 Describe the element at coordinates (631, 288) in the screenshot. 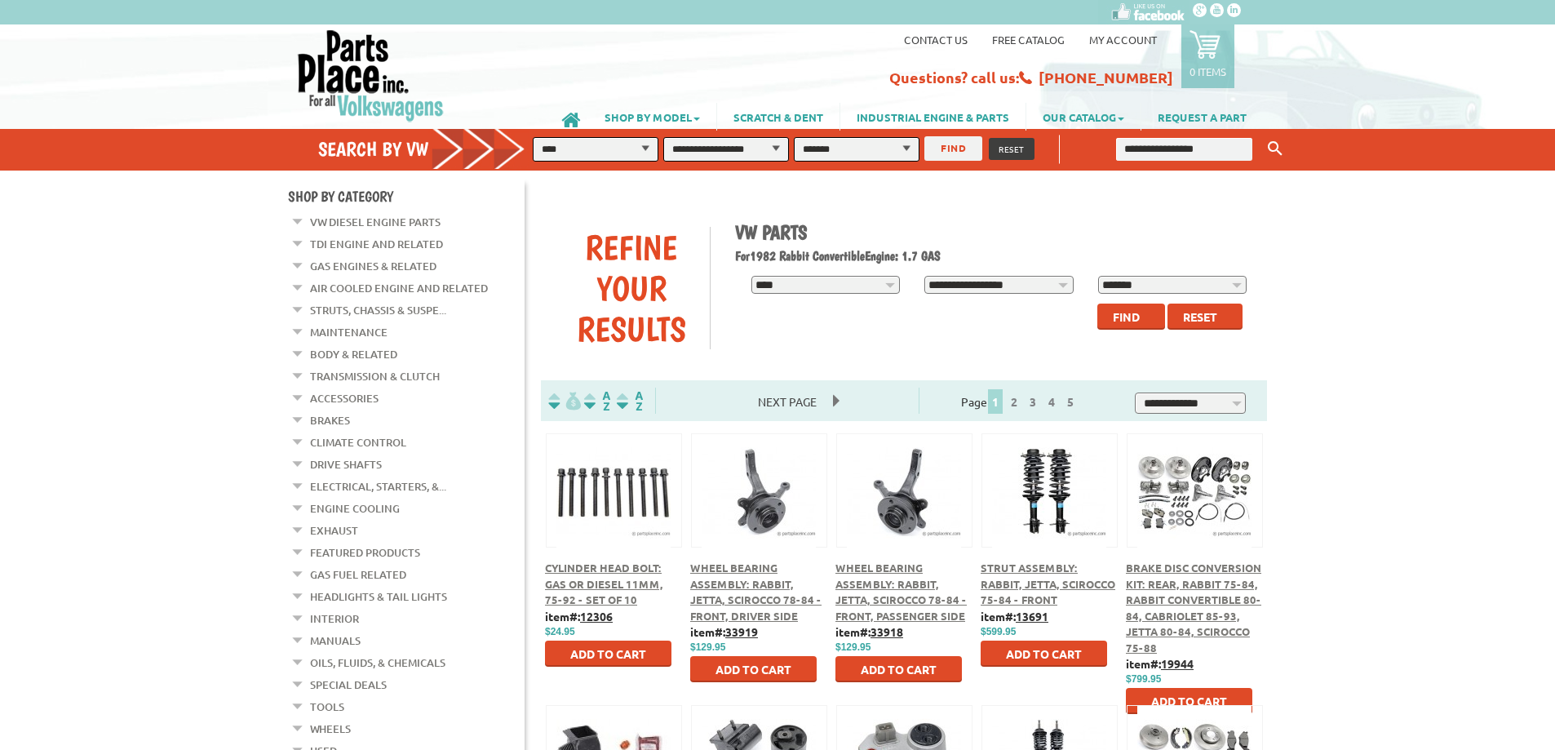

I see `div: Refine Your Results` at that location.